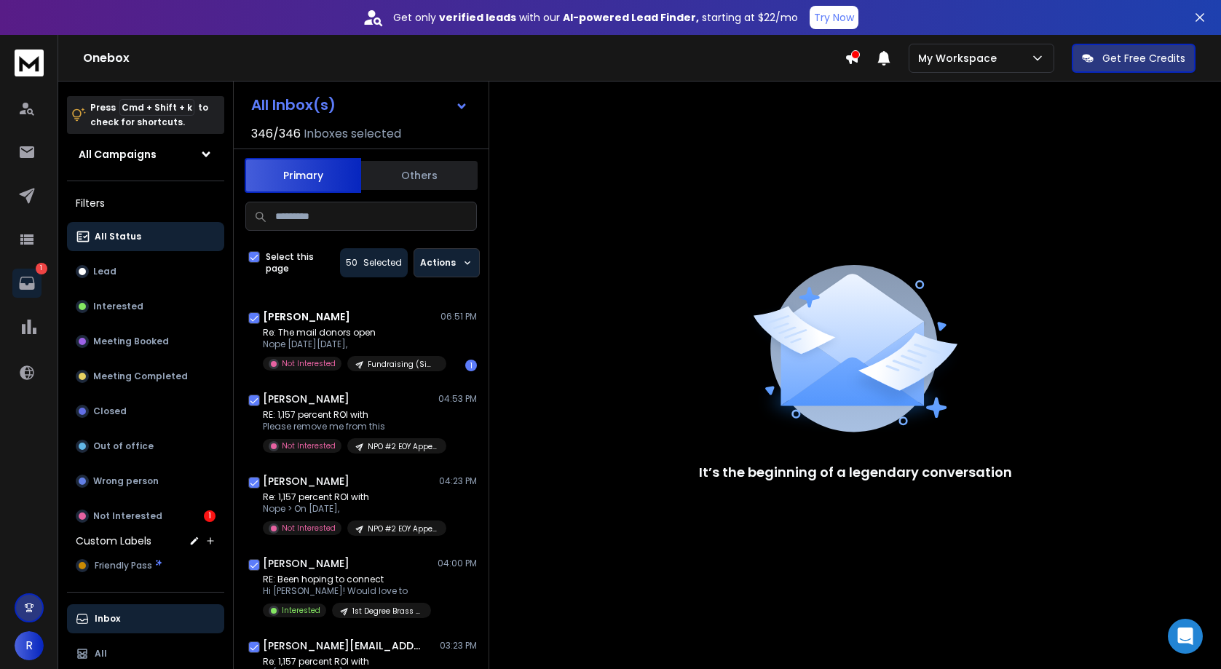 This screenshot has height=669, width=1221. Describe the element at coordinates (294, 105) in the screenshot. I see `h1: All Inbox(s)` at that location.